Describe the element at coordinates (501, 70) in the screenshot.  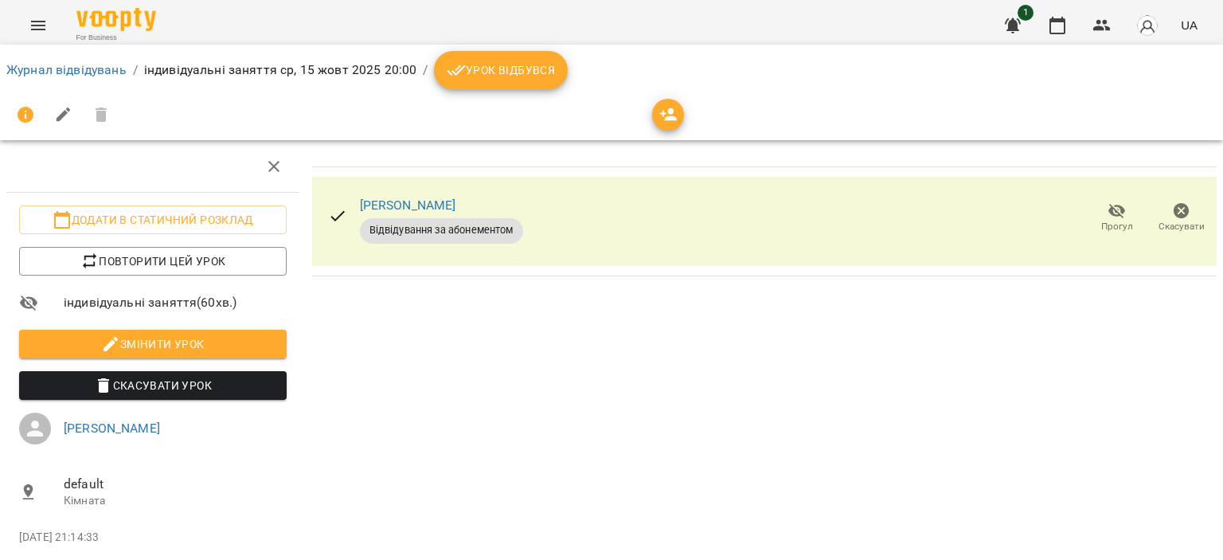
I see `button: Урок відбувся` at that location.